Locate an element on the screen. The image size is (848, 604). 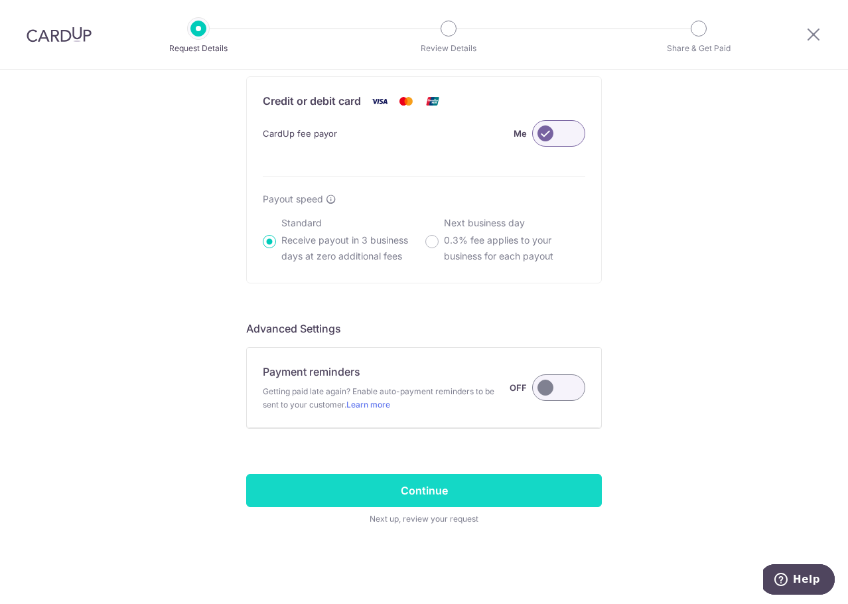
div: Payment reminders Getting paid late again? Enable auto-payment reminders to be sent to your custo... is located at coordinates (424, 387).